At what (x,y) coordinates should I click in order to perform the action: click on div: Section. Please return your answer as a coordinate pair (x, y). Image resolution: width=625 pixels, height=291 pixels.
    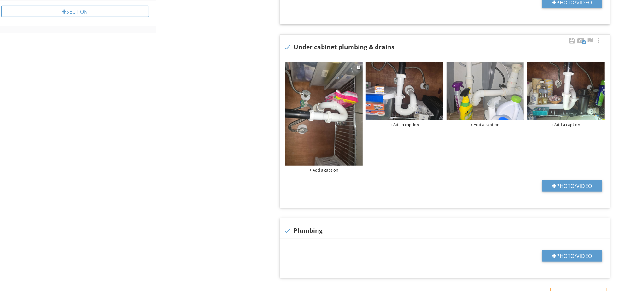
    Looking at the image, I should click on (75, 11).